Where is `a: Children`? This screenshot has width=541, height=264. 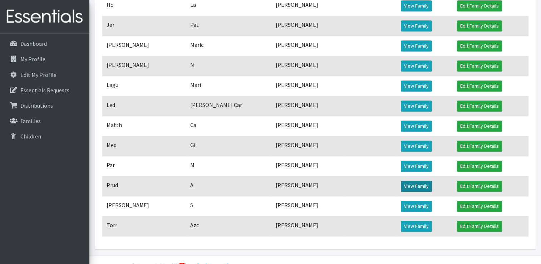
a: Children is located at coordinates (45, 136).